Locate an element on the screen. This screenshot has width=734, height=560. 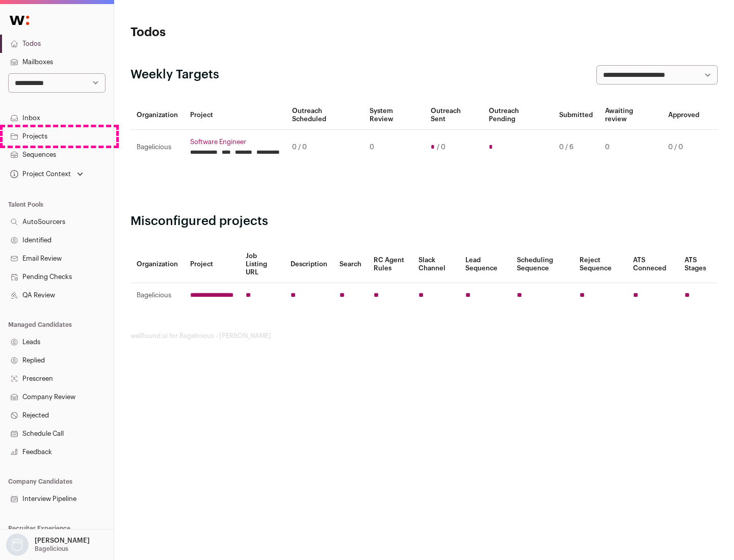
h1: Todos is located at coordinates (228, 33).